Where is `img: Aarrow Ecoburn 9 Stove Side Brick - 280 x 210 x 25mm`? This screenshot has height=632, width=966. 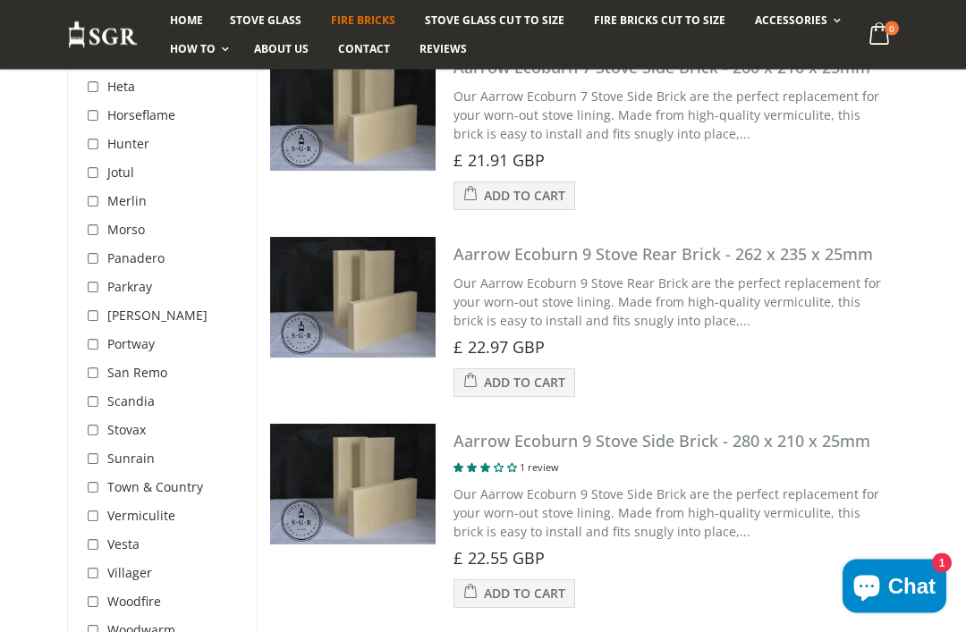 img: Aarrow Ecoburn 9 Stove Side Brick - 280 x 210 x 25mm is located at coordinates (352, 485).